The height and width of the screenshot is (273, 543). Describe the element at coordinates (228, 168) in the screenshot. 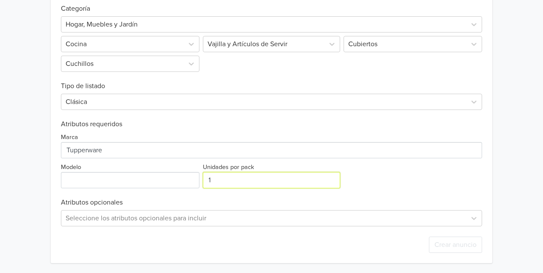

I see `label: Unidades por pack` at that location.